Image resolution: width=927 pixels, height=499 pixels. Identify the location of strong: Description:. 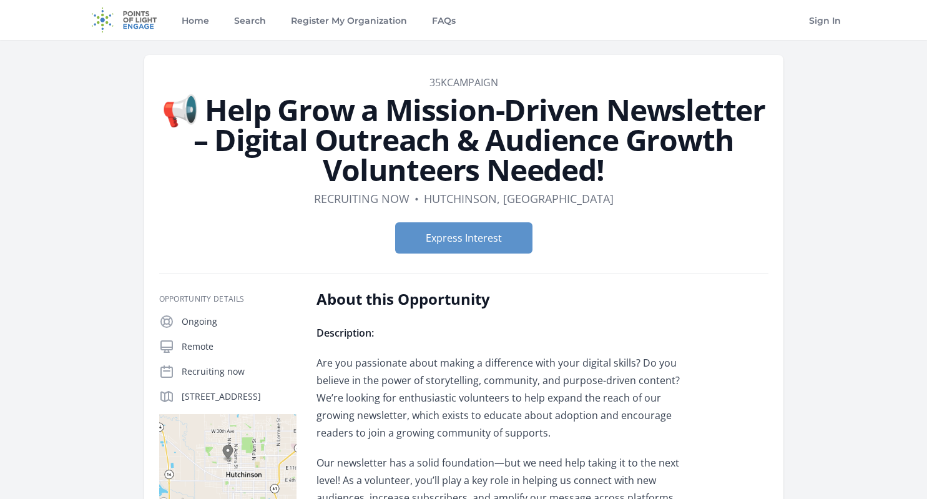
(345, 333).